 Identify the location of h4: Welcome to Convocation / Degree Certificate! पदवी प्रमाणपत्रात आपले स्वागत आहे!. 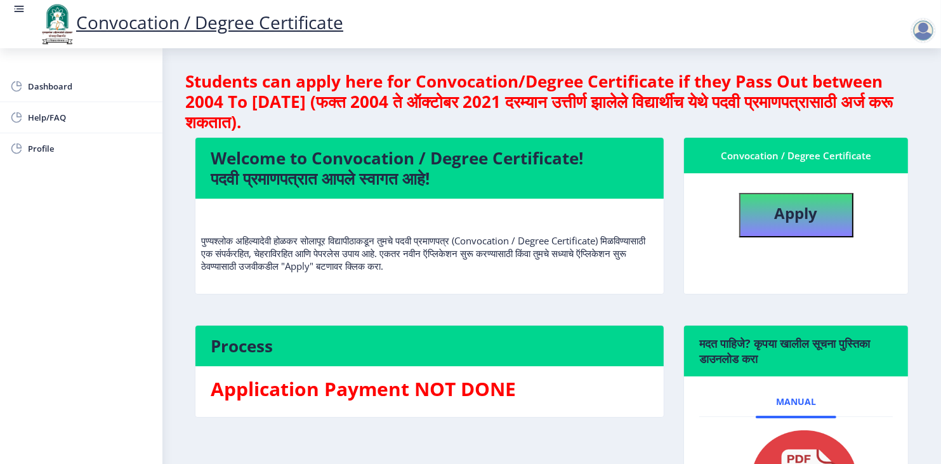
(429, 168).